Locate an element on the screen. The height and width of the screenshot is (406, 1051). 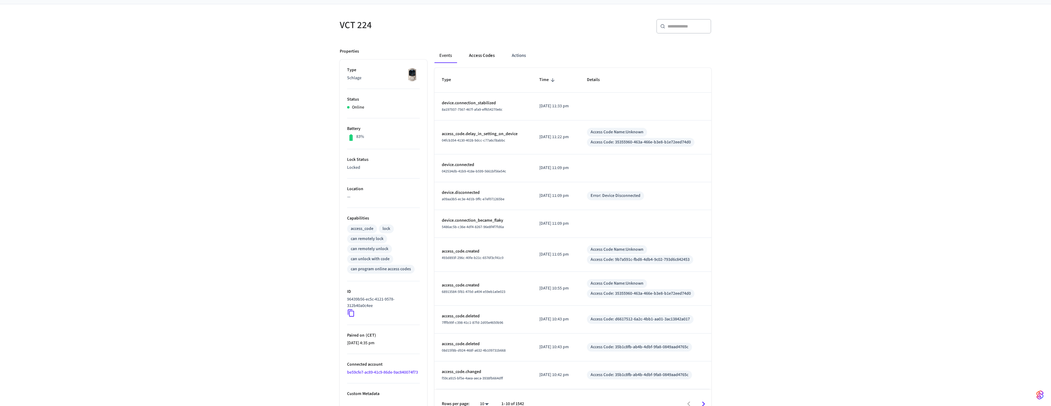
p: device.disconnected is located at coordinates (483, 193).